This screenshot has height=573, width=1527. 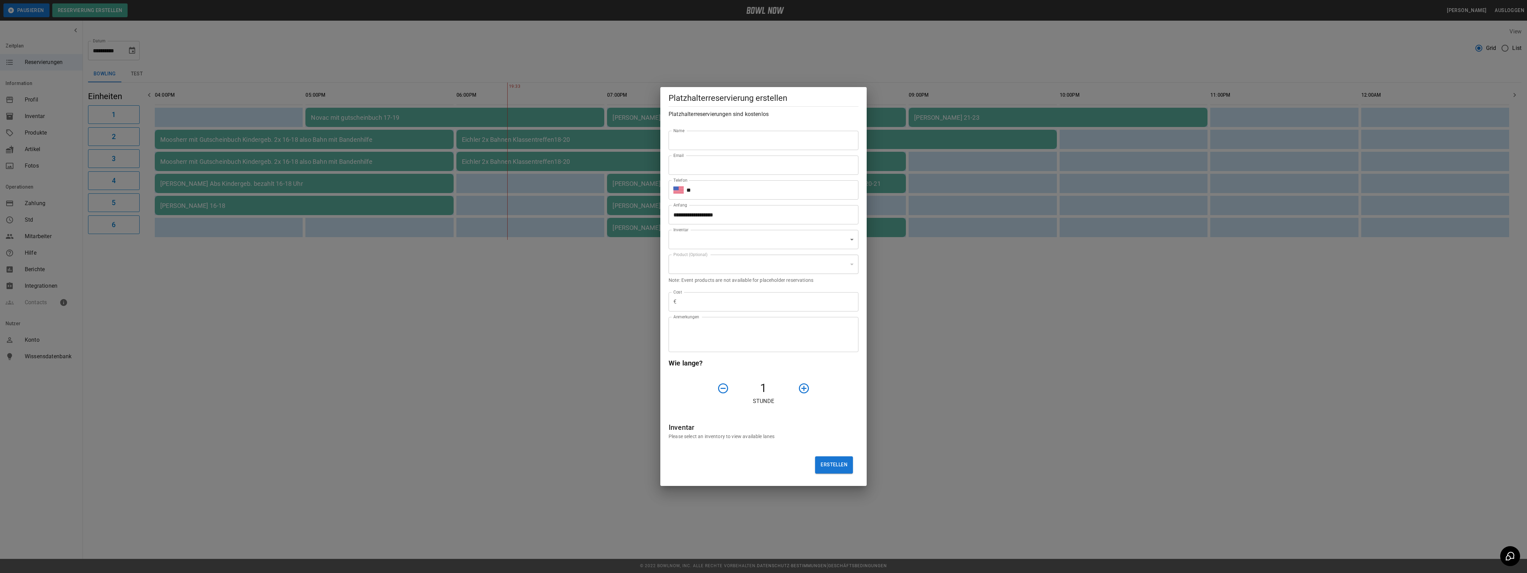 What do you see at coordinates (680, 205) in the screenshot?
I see `label: Anfang` at bounding box center [680, 205].